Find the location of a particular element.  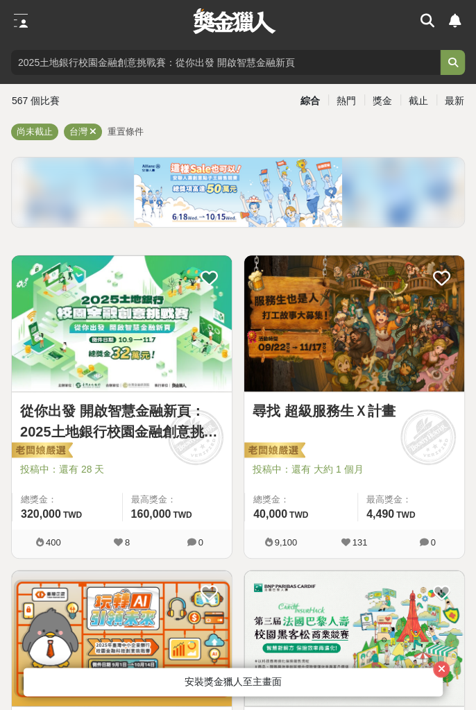

input: 2025土地銀行校園金融創意挑戰賽：從你出發 開啟智慧金融新頁 is located at coordinates (225, 62).